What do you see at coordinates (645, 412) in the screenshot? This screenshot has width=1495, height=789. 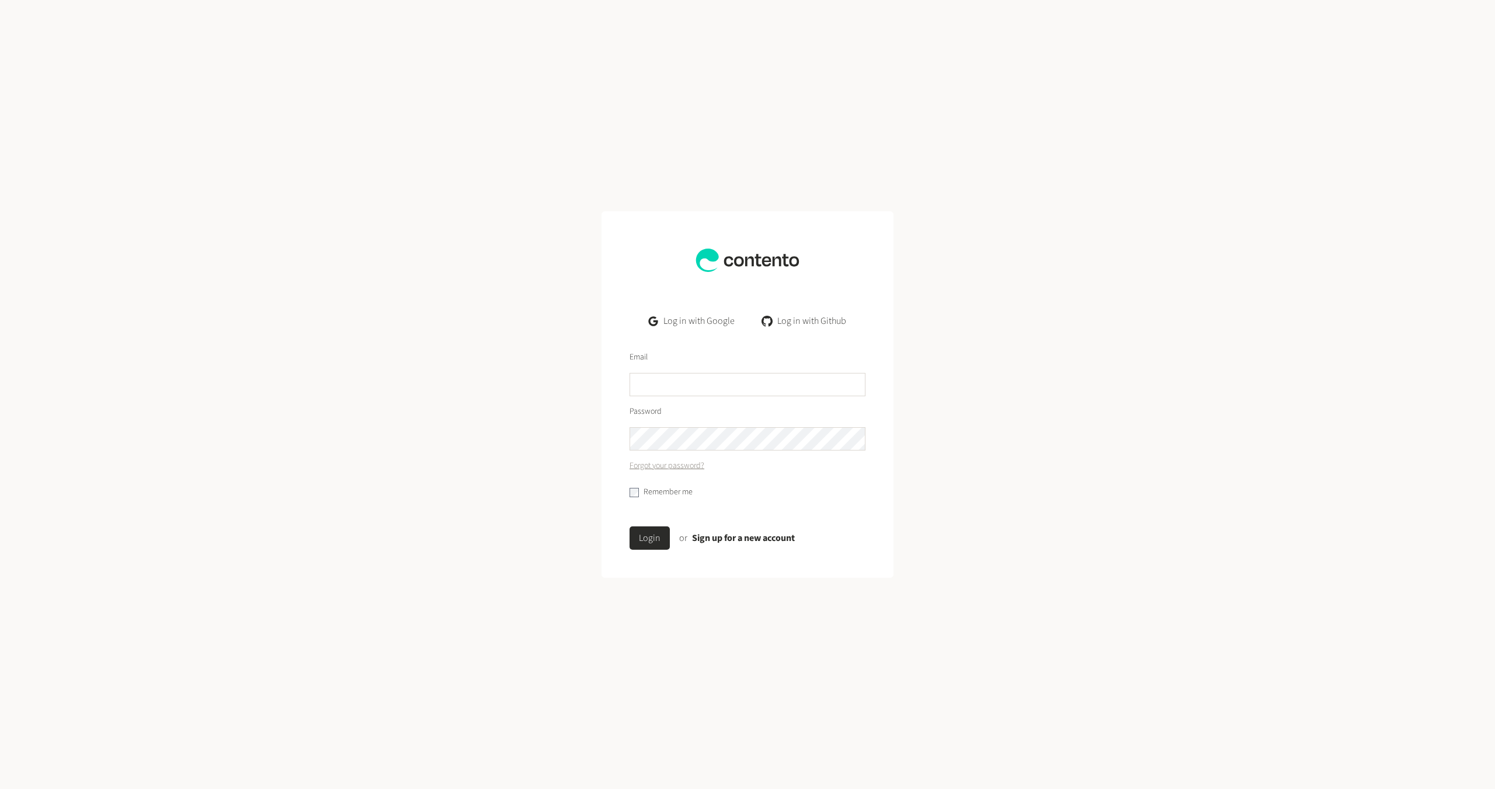 I see `label: Password` at bounding box center [645, 412].